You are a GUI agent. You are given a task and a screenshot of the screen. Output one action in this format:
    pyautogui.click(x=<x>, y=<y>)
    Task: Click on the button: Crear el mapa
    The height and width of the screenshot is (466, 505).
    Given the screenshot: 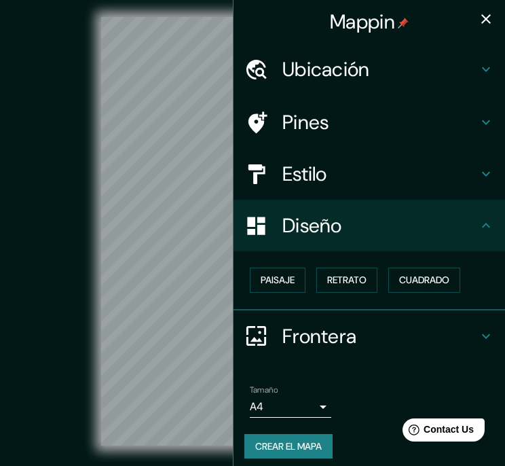 What is the action you would take?
    pyautogui.click(x=288, y=446)
    